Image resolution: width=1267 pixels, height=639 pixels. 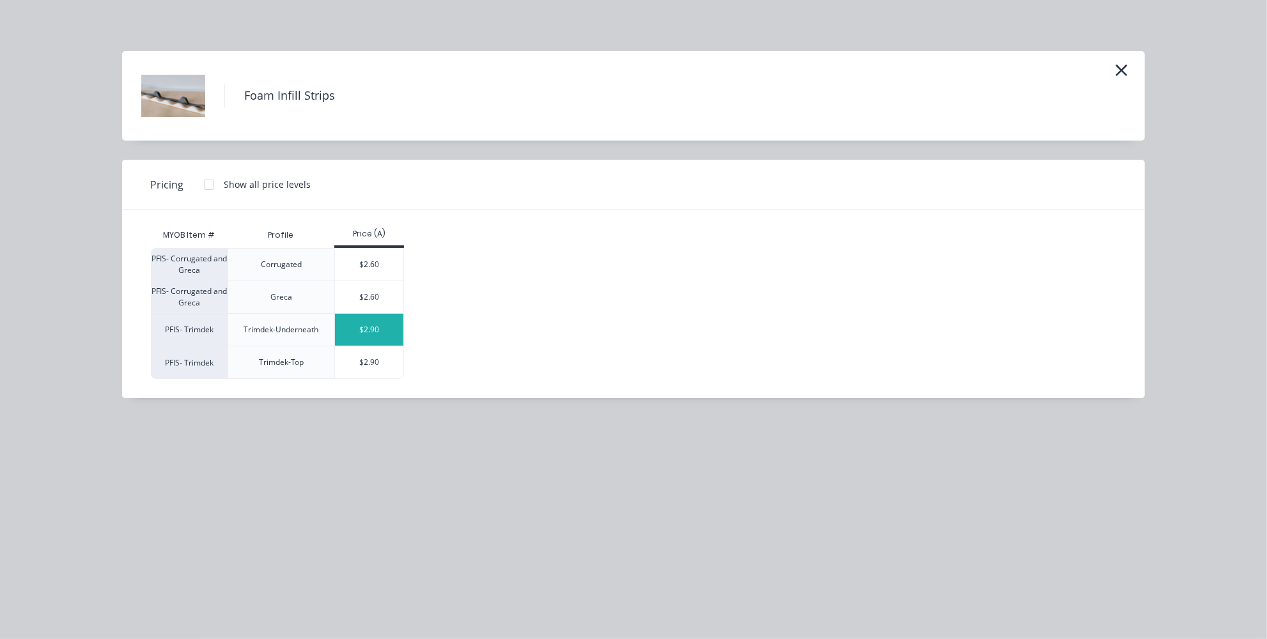 I want to click on div: Profile, so click(x=281, y=235).